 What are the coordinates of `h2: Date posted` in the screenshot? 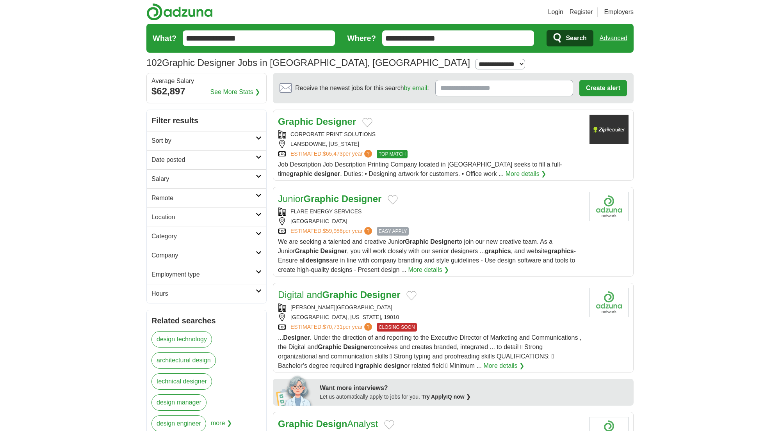 It's located at (203, 160).